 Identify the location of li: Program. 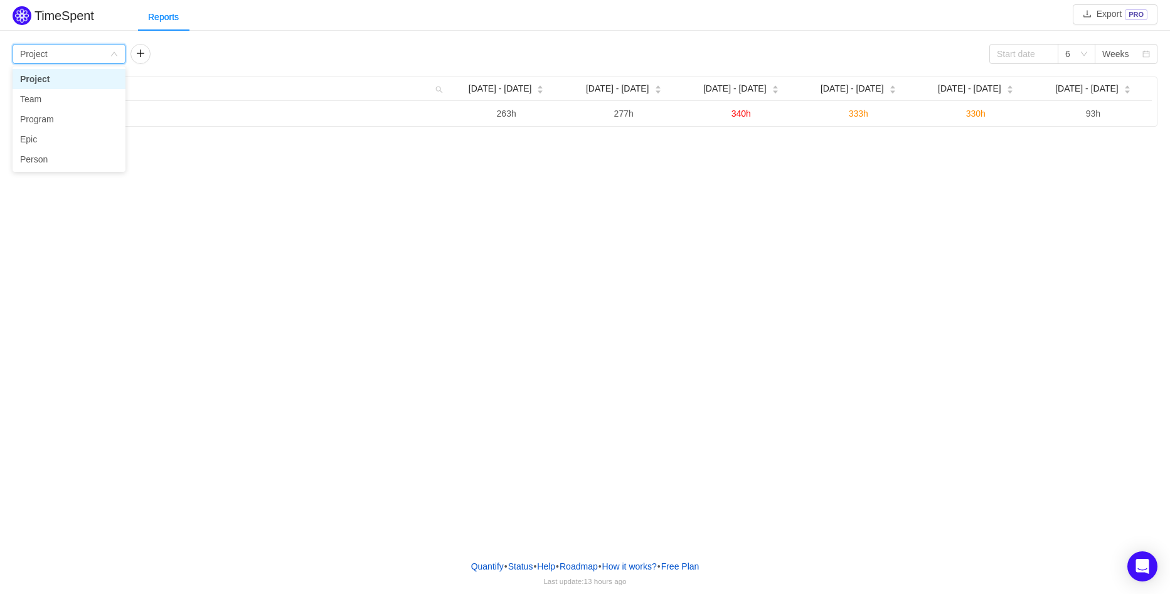
(69, 119).